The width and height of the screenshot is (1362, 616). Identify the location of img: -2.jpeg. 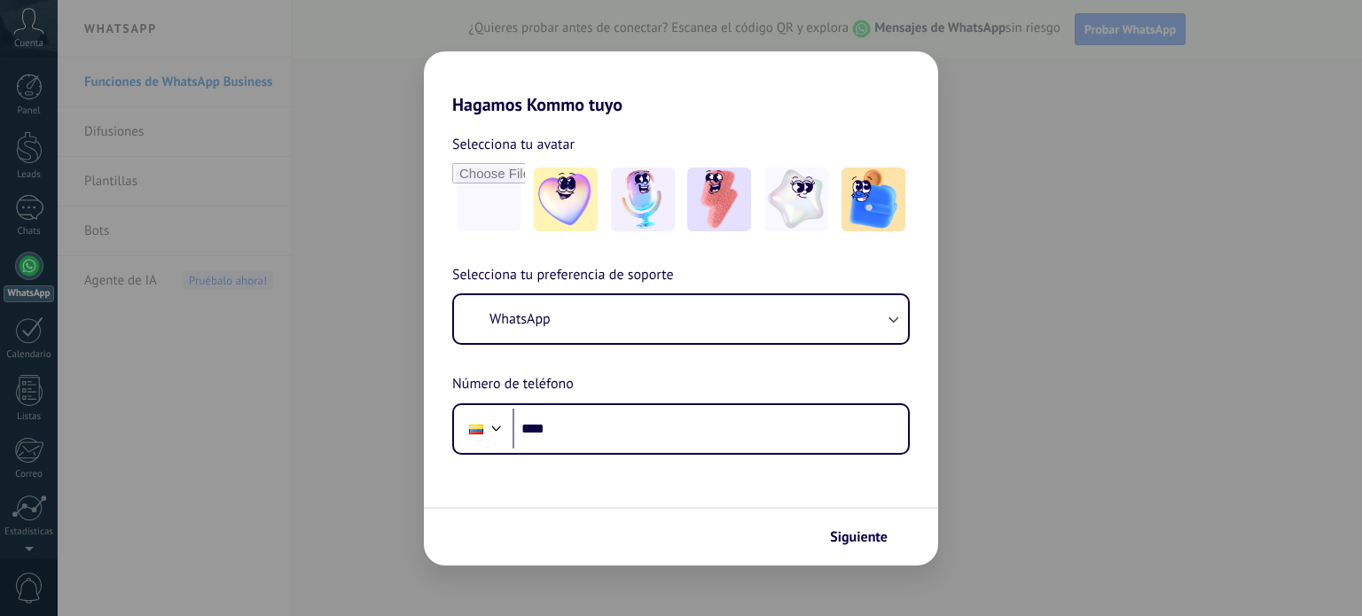
(643, 199).